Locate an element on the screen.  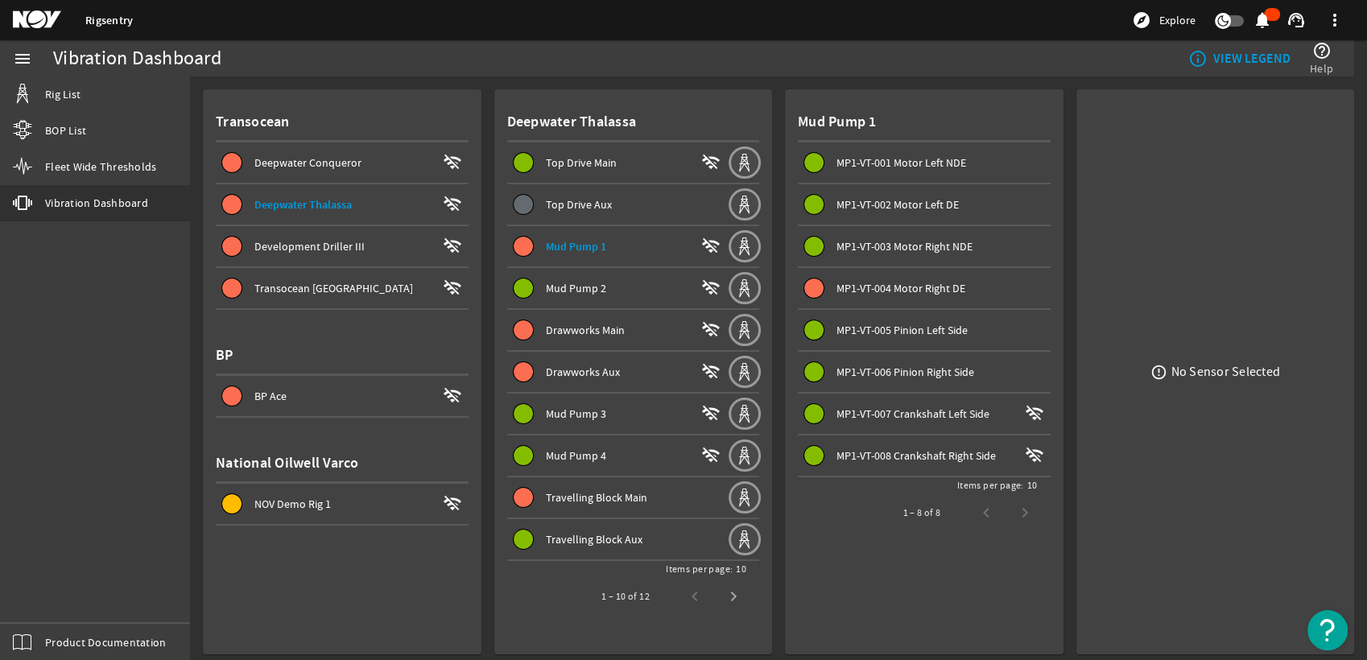
mat-icon: help_outline is located at coordinates (1322, 51).